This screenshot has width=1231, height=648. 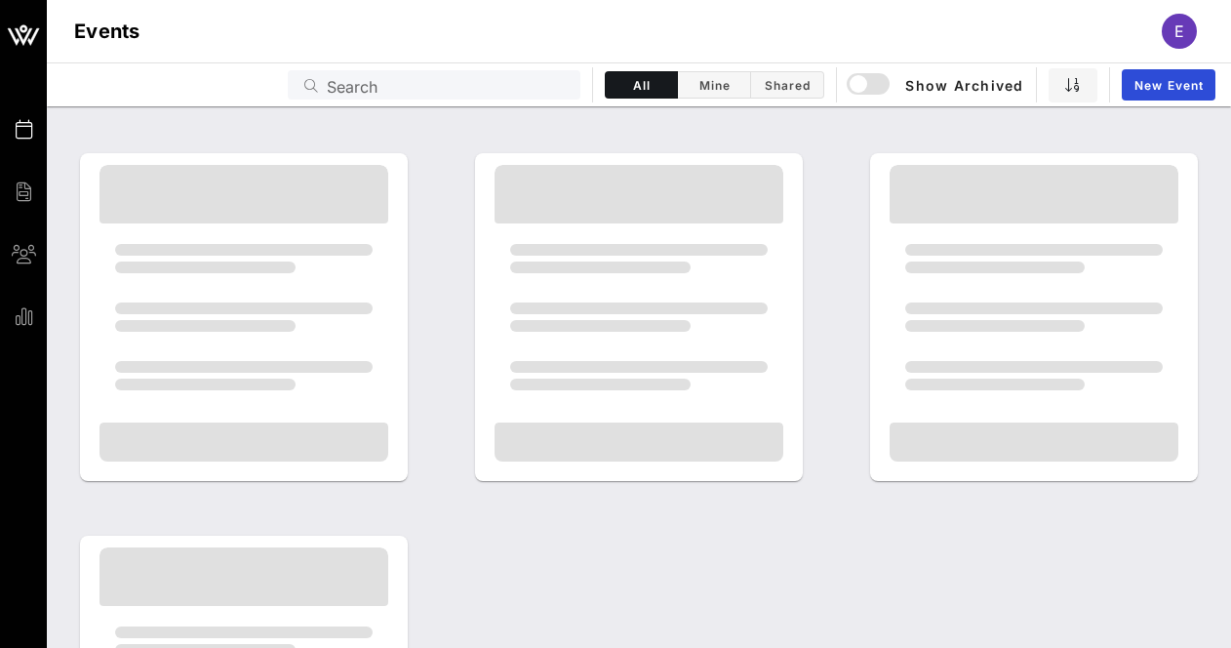 What do you see at coordinates (1179, 31) in the screenshot?
I see `span: E` at bounding box center [1179, 31].